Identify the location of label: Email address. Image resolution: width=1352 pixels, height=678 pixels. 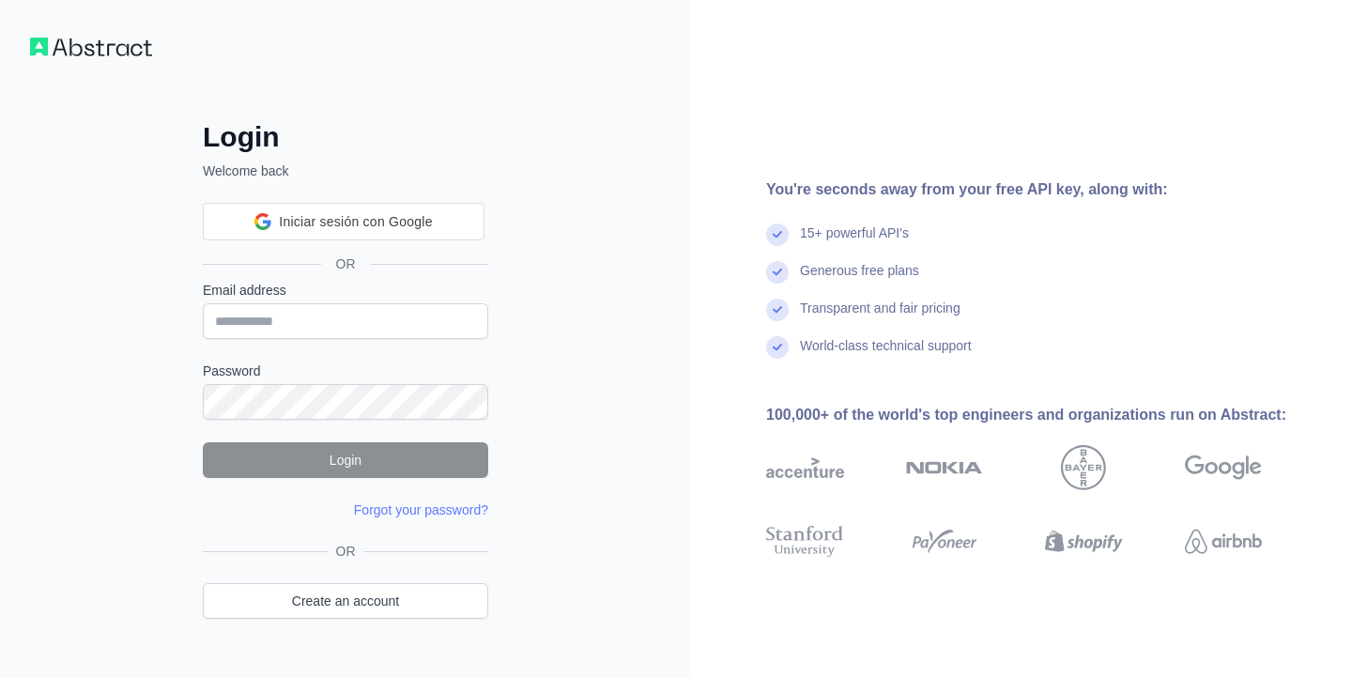
(346, 290).